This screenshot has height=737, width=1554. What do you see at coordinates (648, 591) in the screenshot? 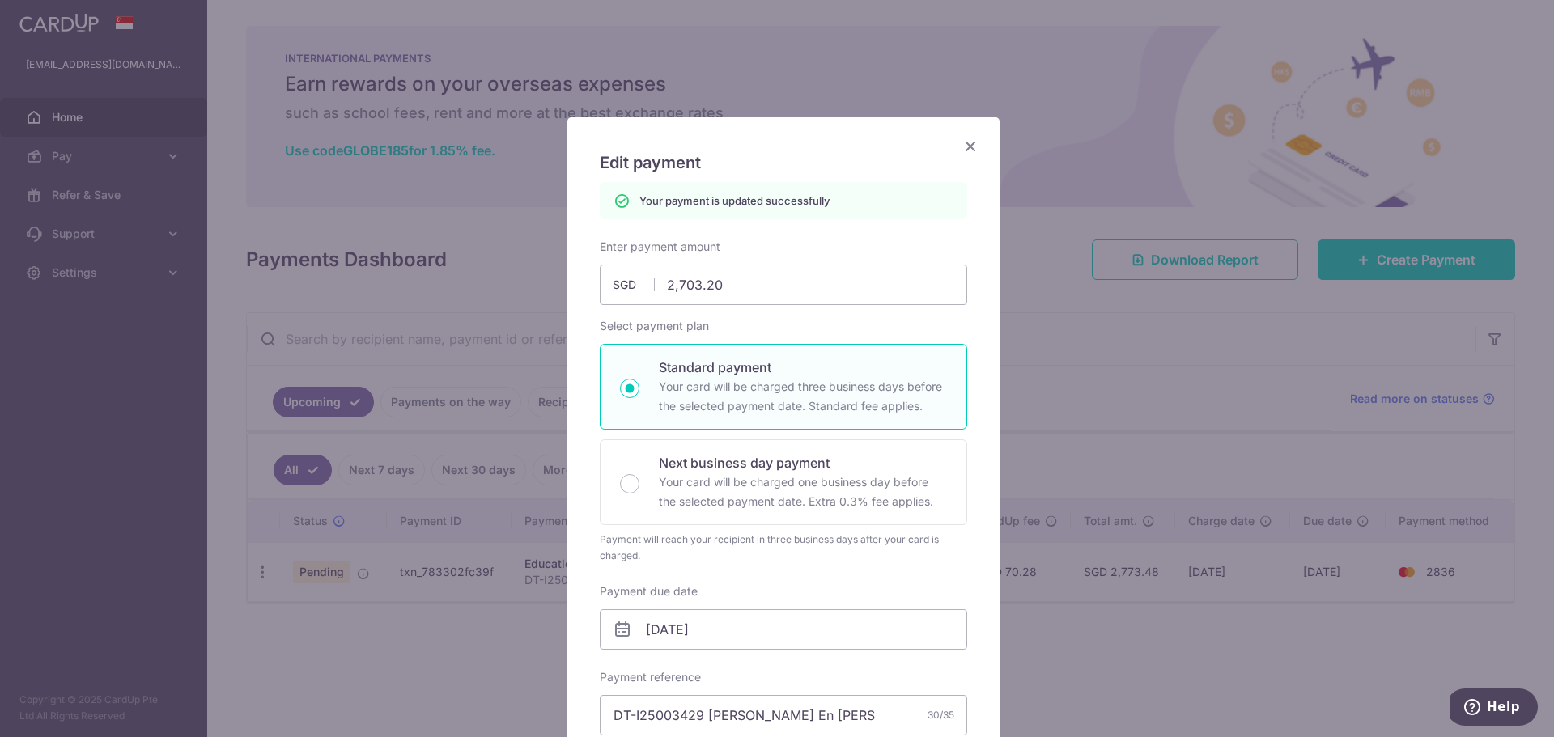
I see `label: Payment due date` at bounding box center [648, 591].